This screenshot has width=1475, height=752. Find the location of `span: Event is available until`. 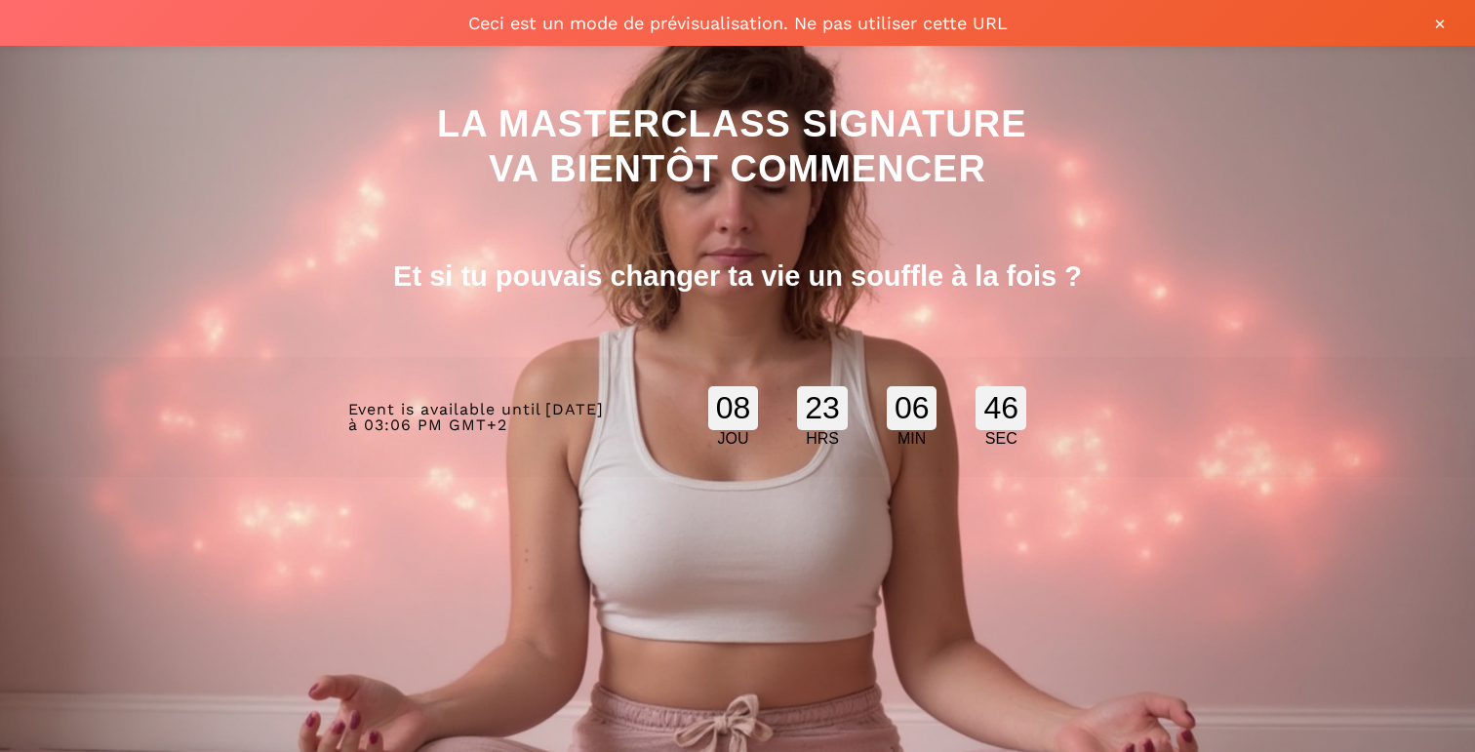

span: Event is available until is located at coordinates (445, 409).